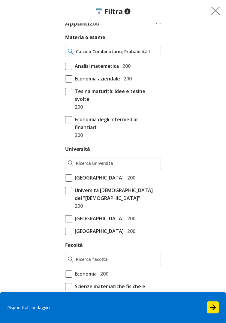 The height and width of the screenshot is (323, 226). What do you see at coordinates (117, 290) in the screenshot?
I see `span: Scienze matematiche fisiche e naturali` at bounding box center [117, 290].